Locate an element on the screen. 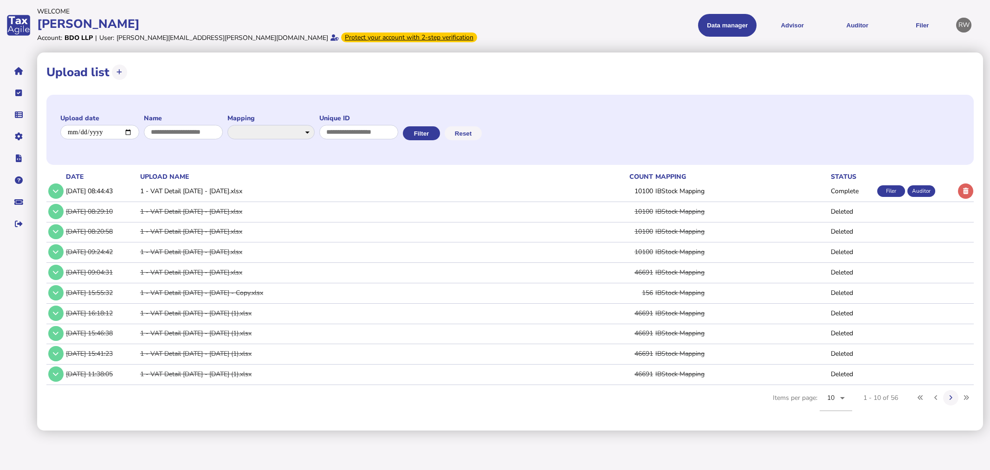 The image size is (990, 470). button: Shows a dropdown of Data manager options is located at coordinates (727, 25).